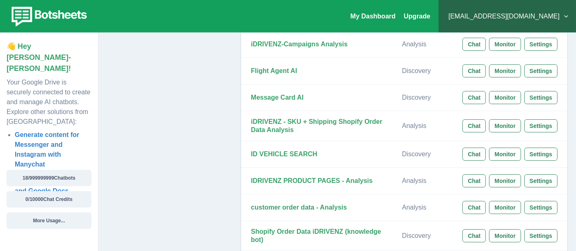  What do you see at coordinates (311, 180) in the screenshot?
I see `strong: IDRIVENZ PRODUCT PAGES - Analysis` at bounding box center [311, 180].